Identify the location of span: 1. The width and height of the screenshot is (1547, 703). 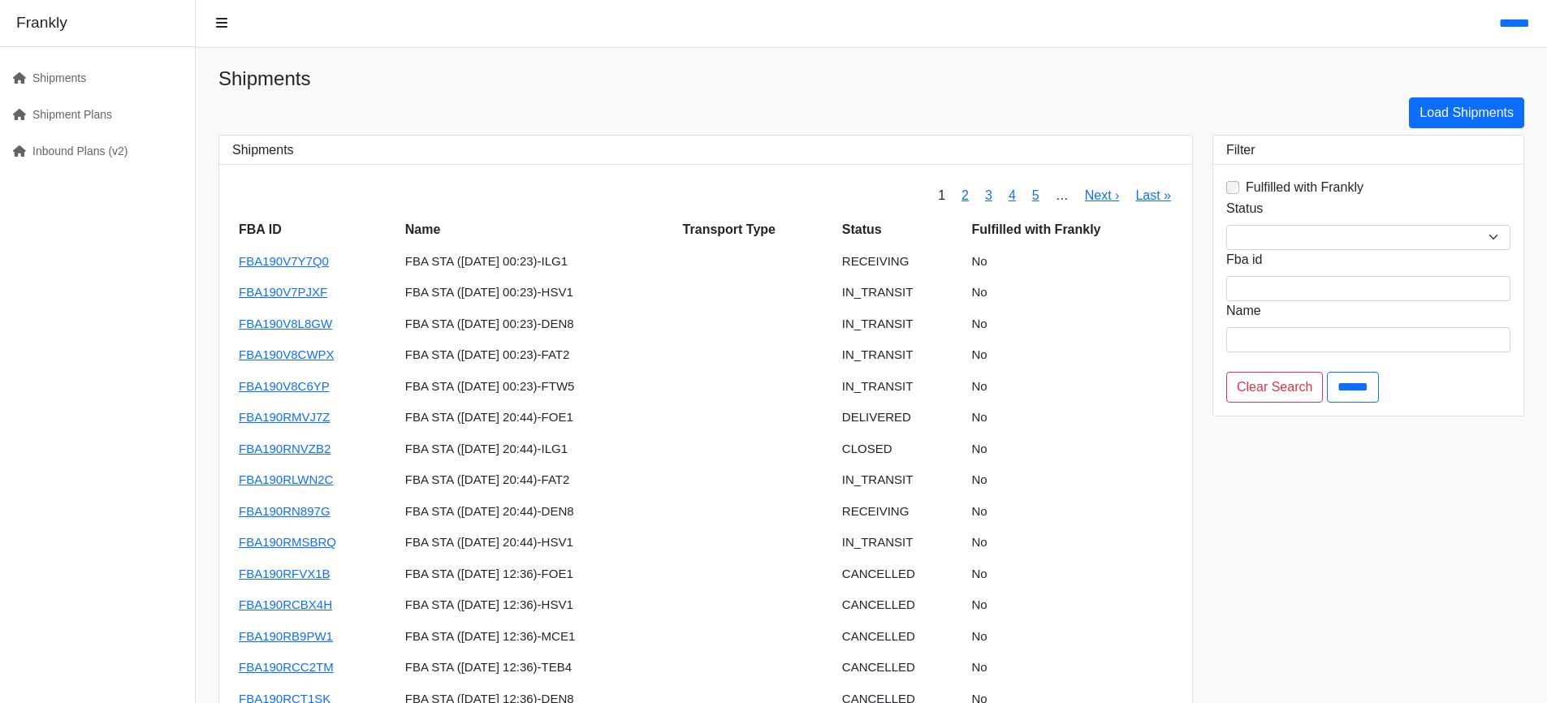
(941, 196).